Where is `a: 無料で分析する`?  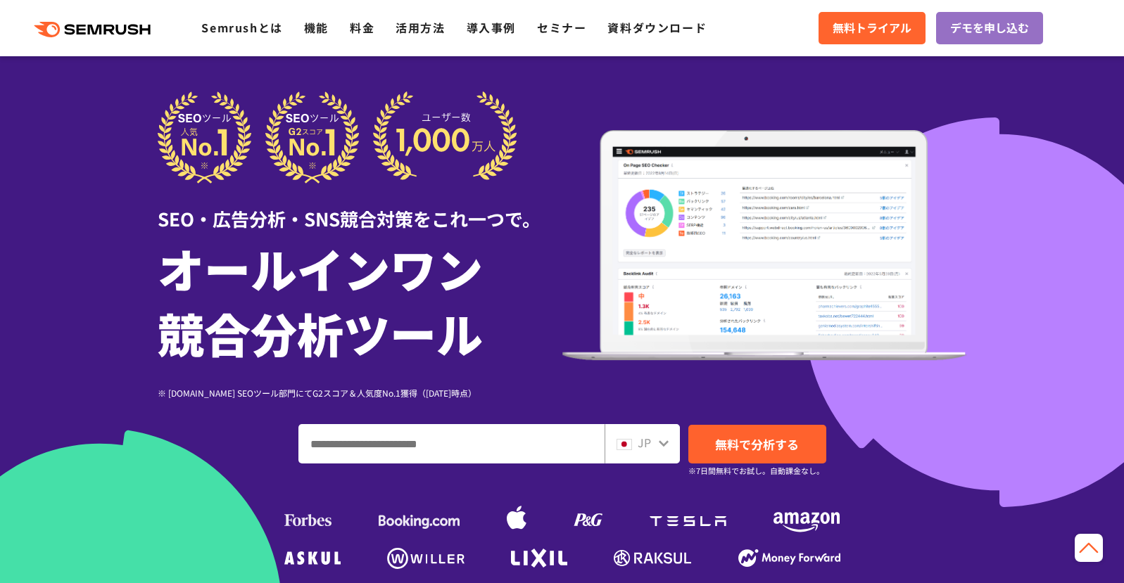 a: 無料で分析する is located at coordinates (757, 444).